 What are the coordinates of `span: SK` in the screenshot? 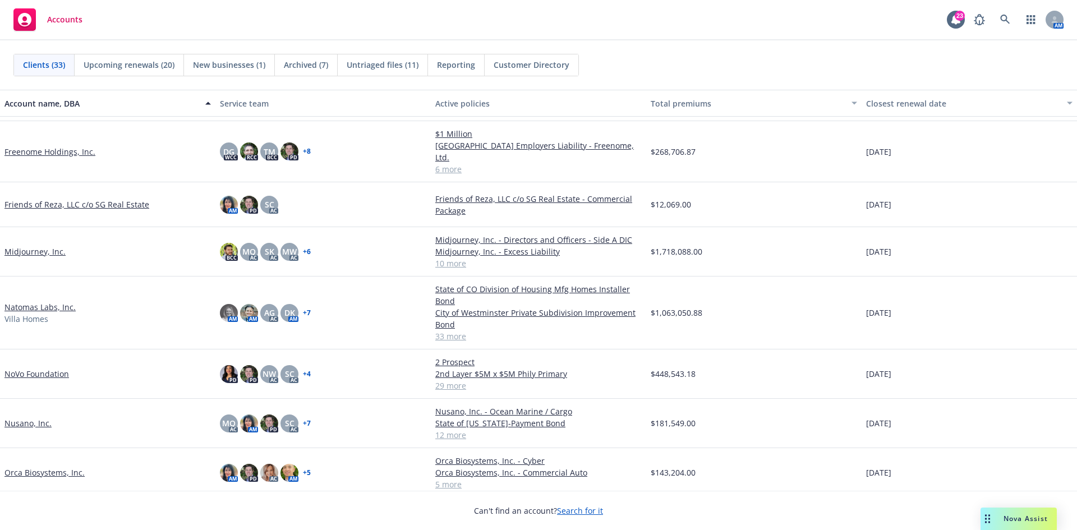 It's located at (269, 251).